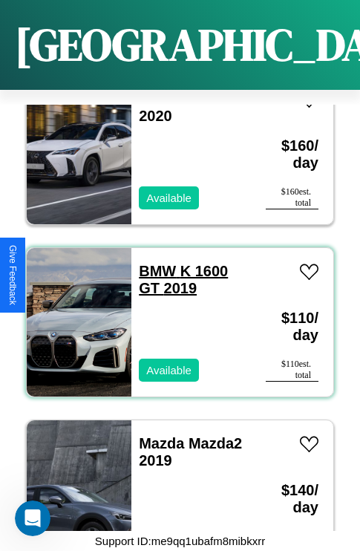 Image resolution: width=360 pixels, height=551 pixels. I want to click on h3: $ 140 / day, so click(292, 499).